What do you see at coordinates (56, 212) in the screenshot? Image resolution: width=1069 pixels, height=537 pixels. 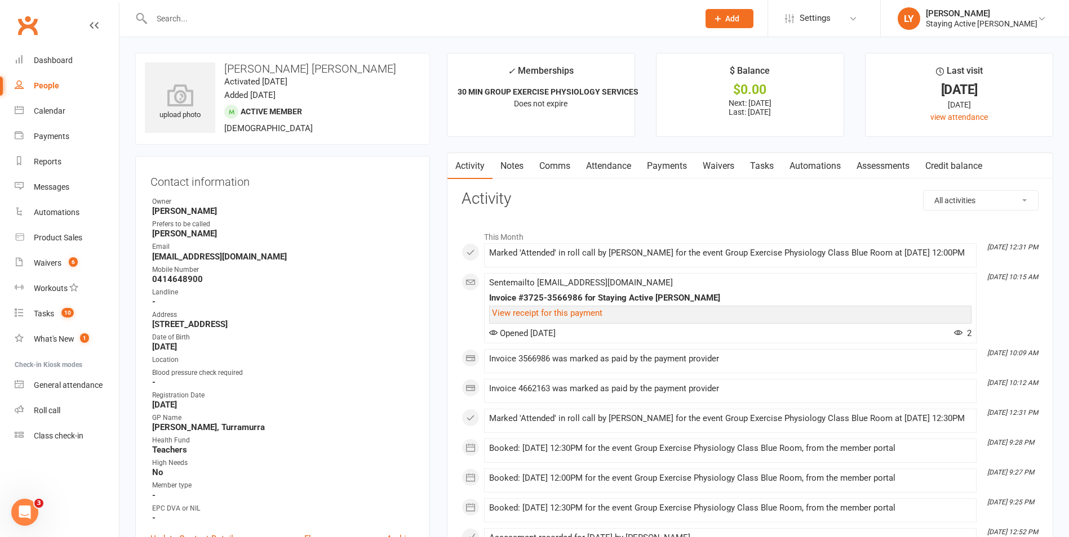 I see `div: Automations` at bounding box center [56, 212].